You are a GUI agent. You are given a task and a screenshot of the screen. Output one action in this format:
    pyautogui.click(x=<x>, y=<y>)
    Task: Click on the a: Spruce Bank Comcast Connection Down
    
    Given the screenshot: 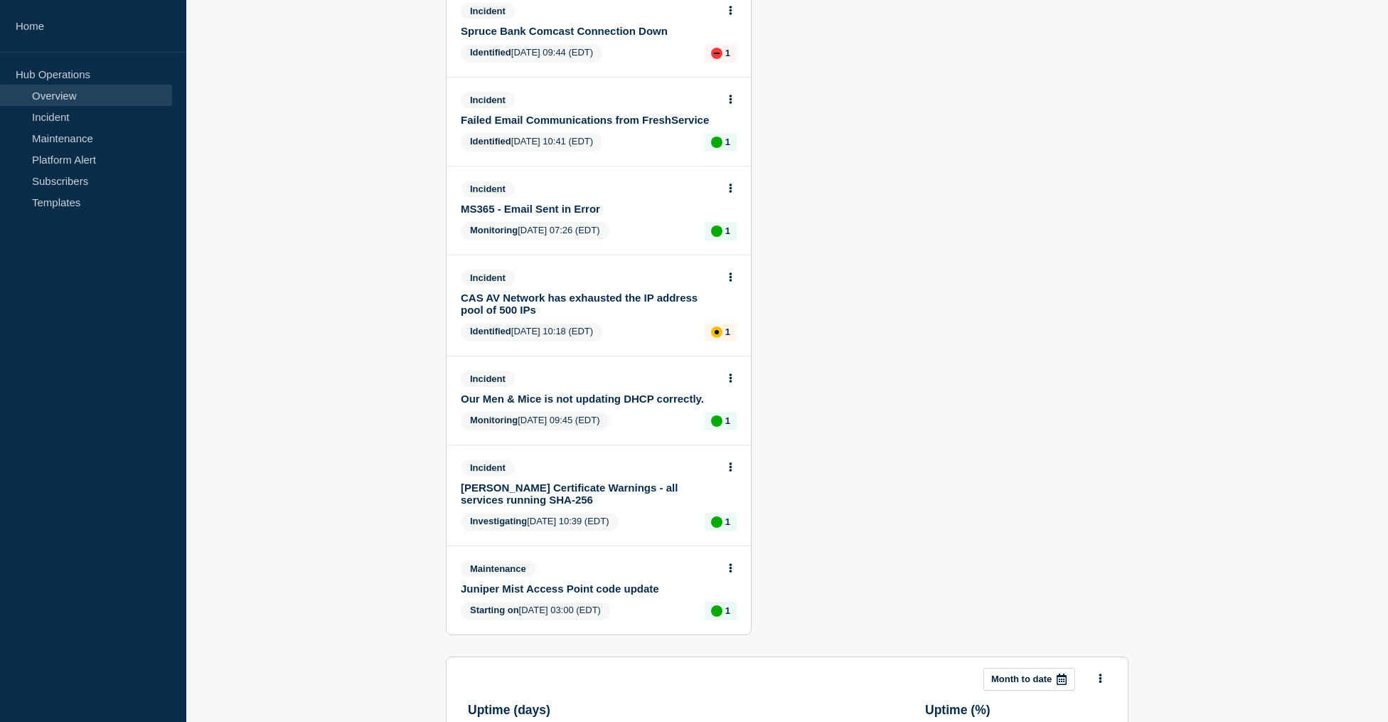 What is the action you would take?
    pyautogui.click(x=589, y=31)
    